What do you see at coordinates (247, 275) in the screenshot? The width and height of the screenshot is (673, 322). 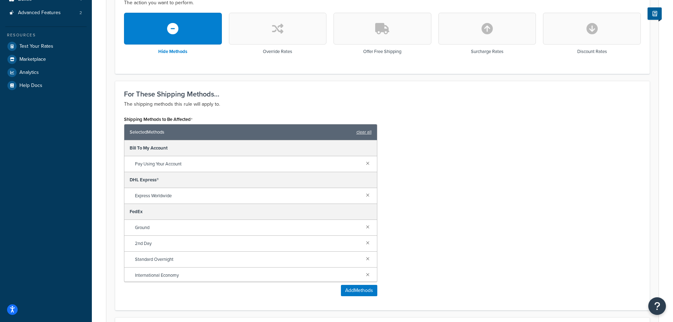 I see `span: International Economy` at bounding box center [247, 275].